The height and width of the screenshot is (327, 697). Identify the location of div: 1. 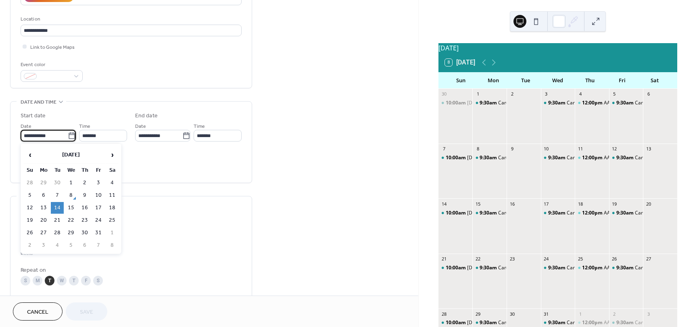
(478, 94).